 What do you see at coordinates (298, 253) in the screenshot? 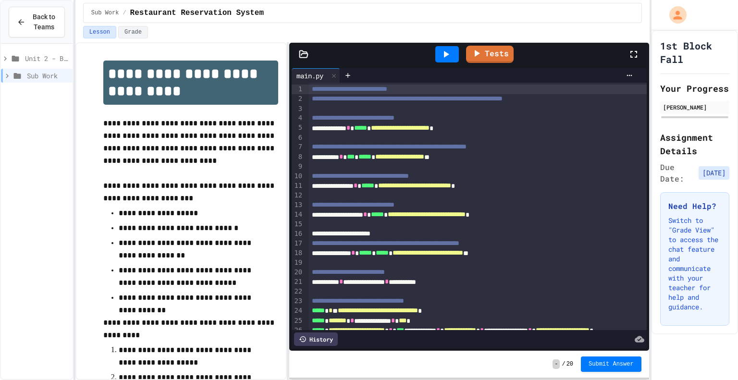
I see `div: 18` at bounding box center [298, 253].